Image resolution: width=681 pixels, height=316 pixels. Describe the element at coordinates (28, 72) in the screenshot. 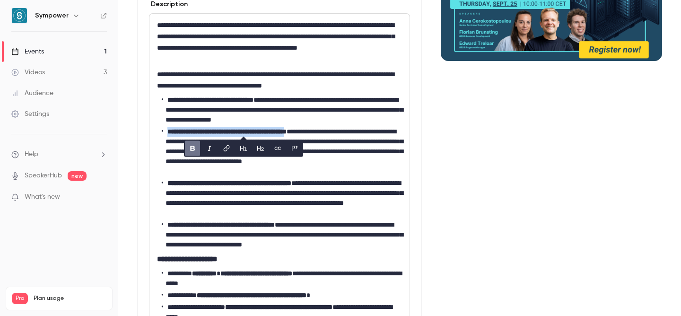

I see `div: Videos` at that location.